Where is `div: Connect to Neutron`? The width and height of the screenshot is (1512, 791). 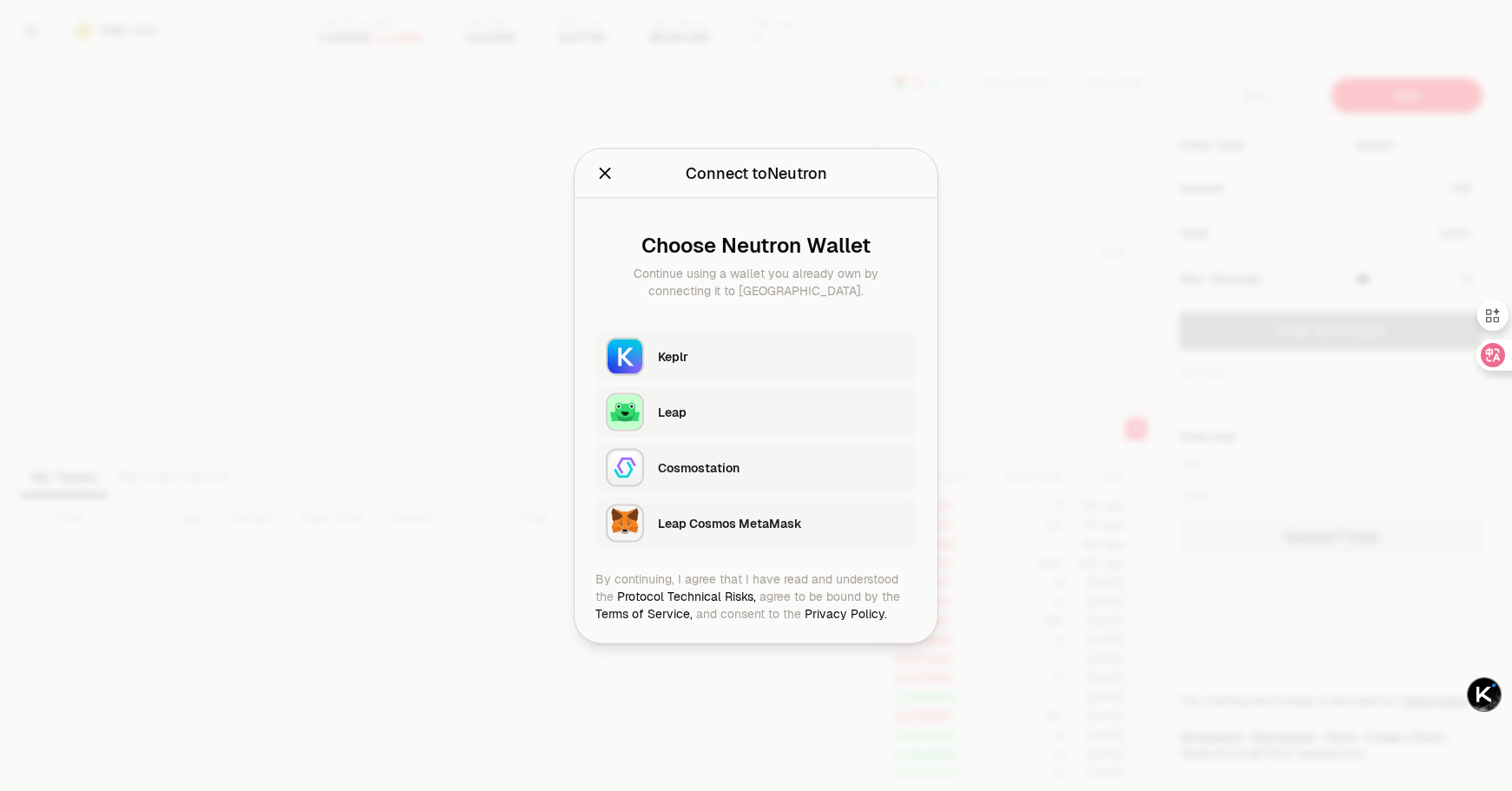
div: Connect to Neutron is located at coordinates (756, 173).